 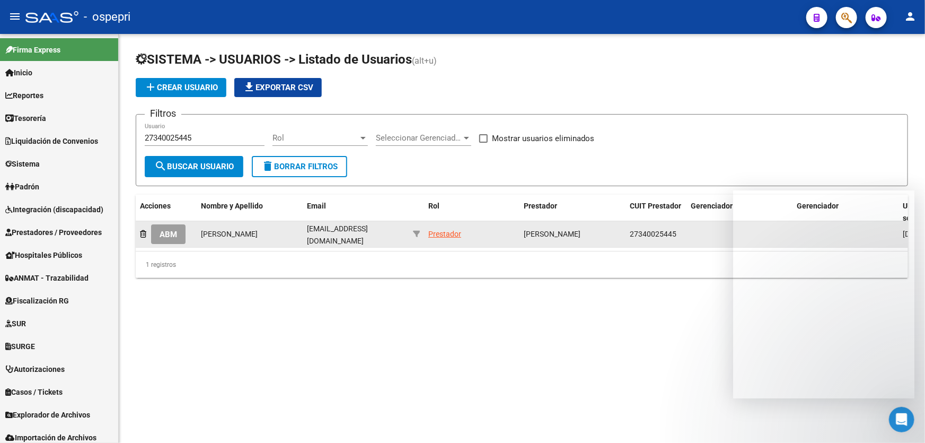 What do you see at coordinates (356, 212) in the screenshot?
I see `datatable-header-cell: Email` at bounding box center [356, 212].